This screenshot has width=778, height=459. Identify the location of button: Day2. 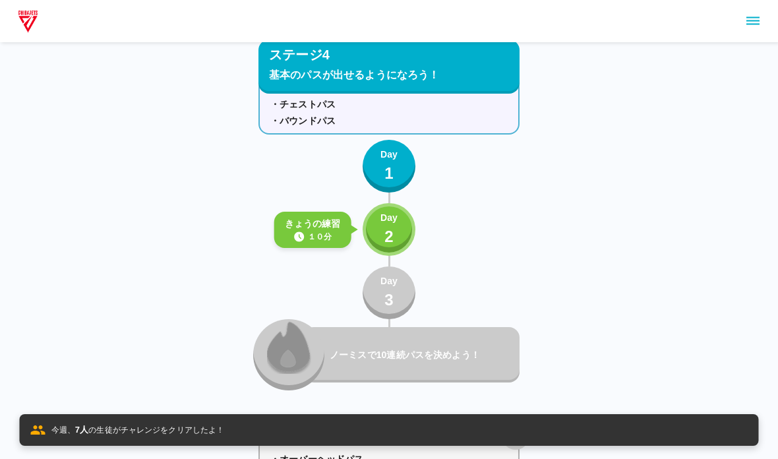
(389, 229).